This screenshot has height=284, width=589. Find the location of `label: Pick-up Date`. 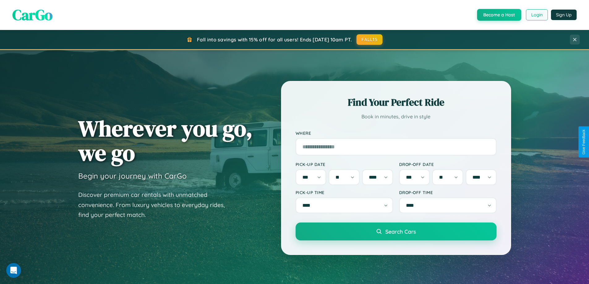

label: Pick-up Date is located at coordinates (344, 164).